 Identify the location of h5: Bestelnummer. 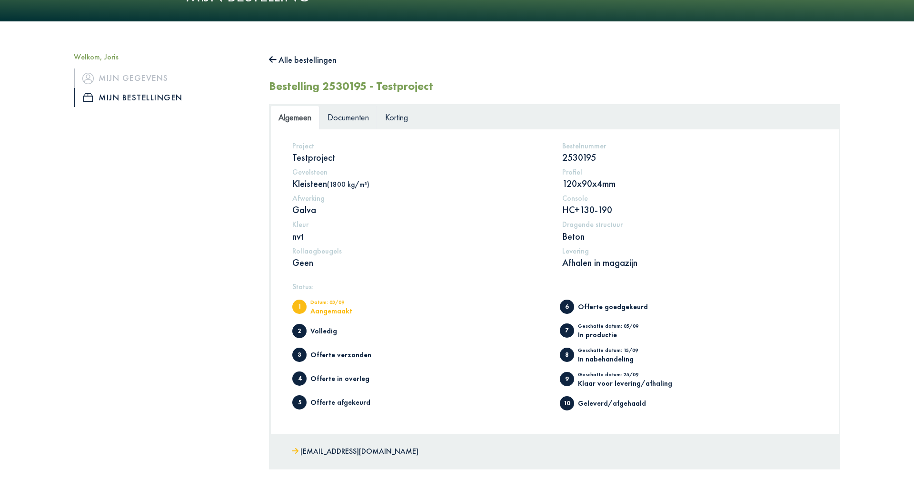
(690, 146).